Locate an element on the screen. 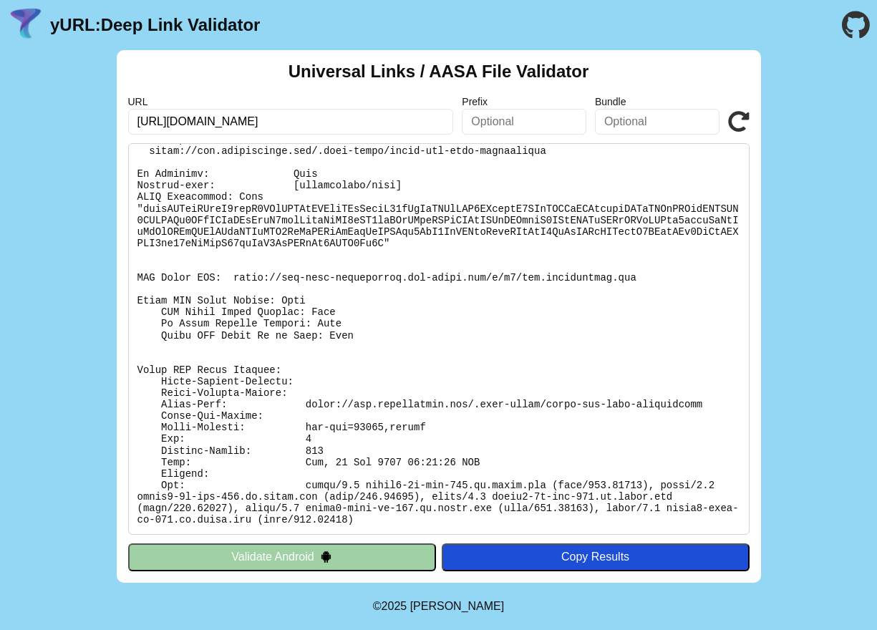 The height and width of the screenshot is (630, 877). button: Validate Android is located at coordinates (282, 557).